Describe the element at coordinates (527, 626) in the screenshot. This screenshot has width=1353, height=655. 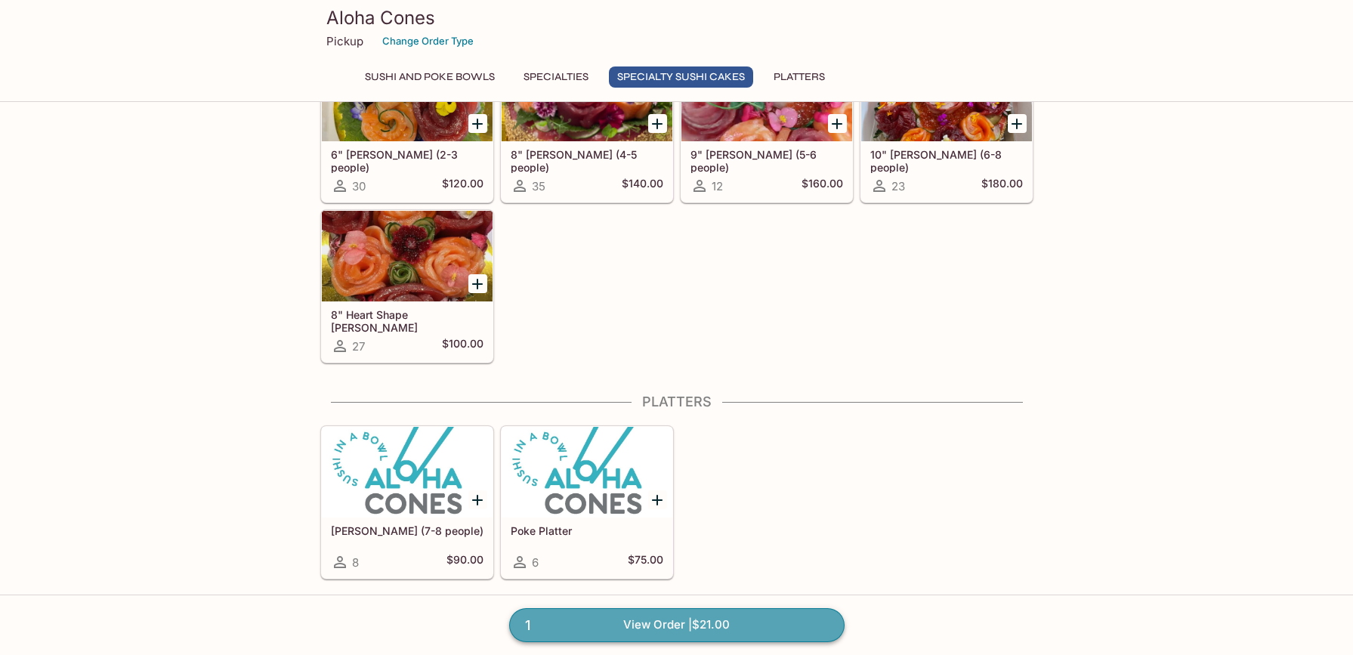
I see `span: 1` at that location.